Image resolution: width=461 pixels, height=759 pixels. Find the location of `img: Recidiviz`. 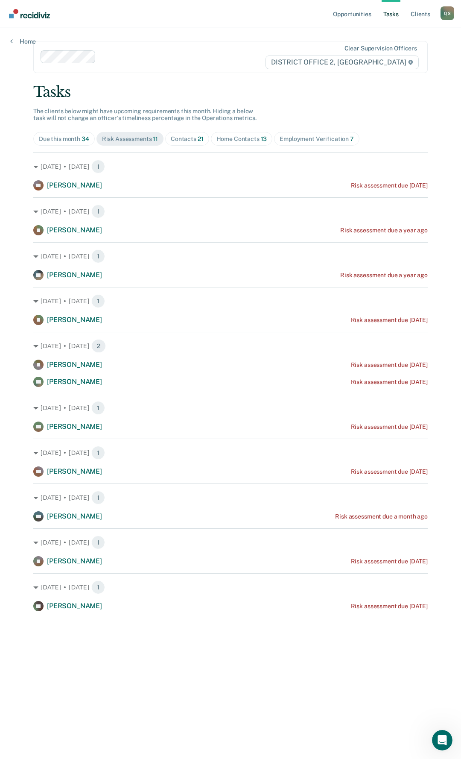

img: Recidiviz is located at coordinates (29, 14).